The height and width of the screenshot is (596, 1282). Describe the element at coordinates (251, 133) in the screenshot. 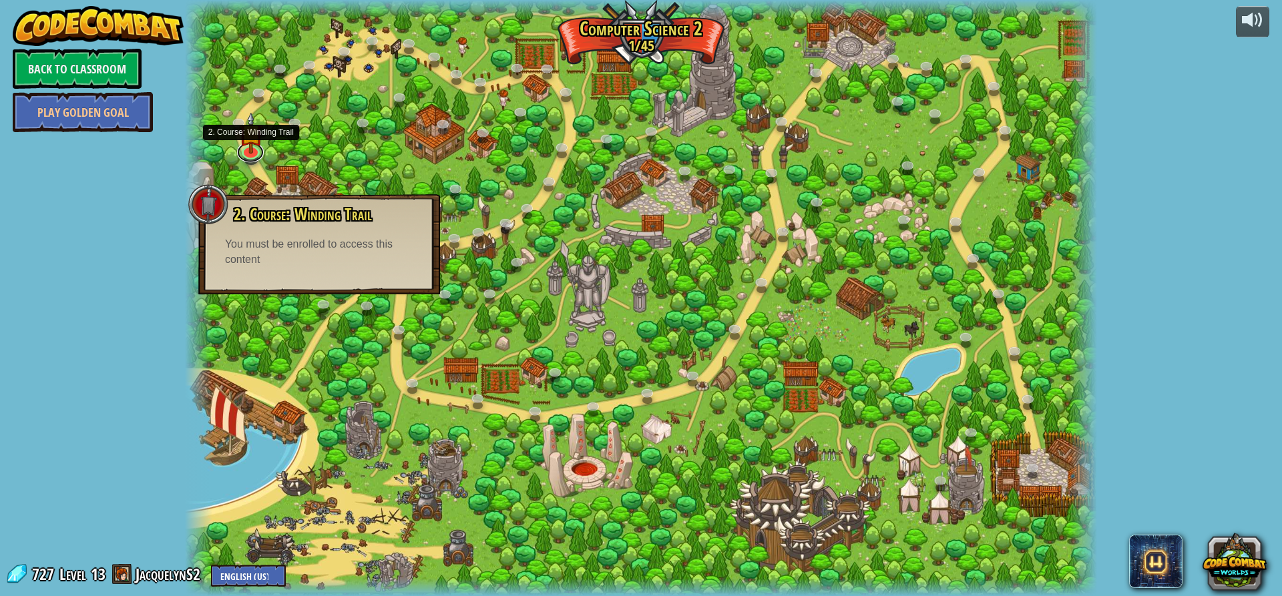

I see `img: level-banner-started.png` at that location.